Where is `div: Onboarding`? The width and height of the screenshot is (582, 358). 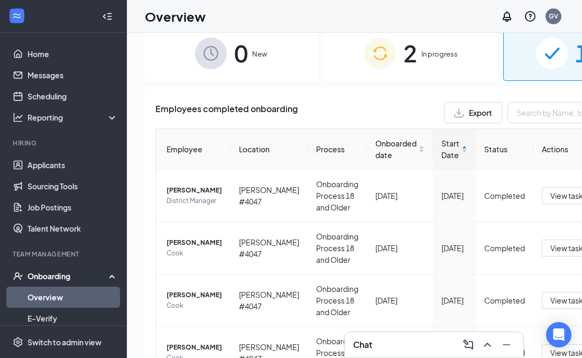 div: Onboarding is located at coordinates (68, 276).